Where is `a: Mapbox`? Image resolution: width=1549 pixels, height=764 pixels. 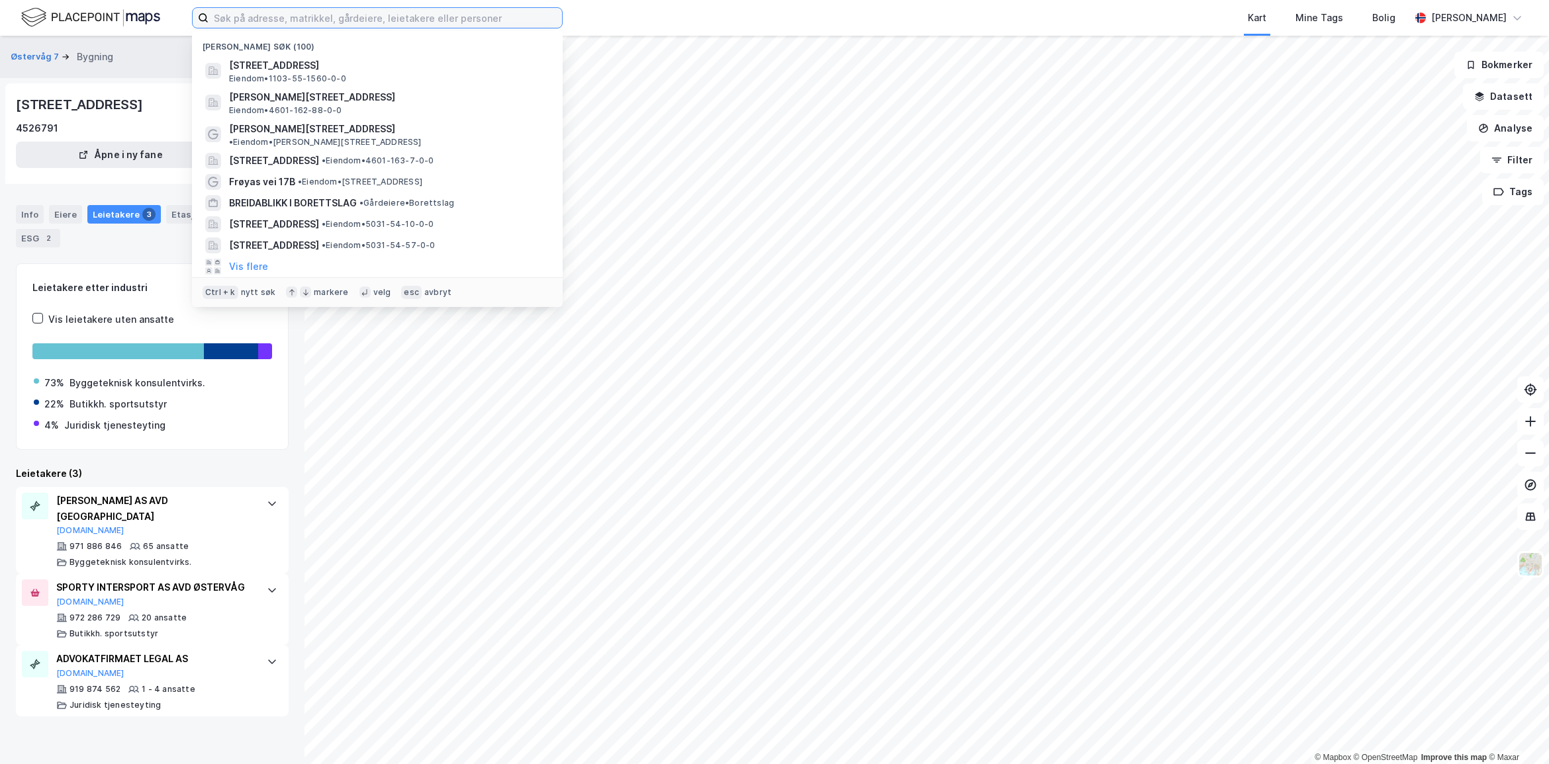
a: Mapbox is located at coordinates (1332, 758).